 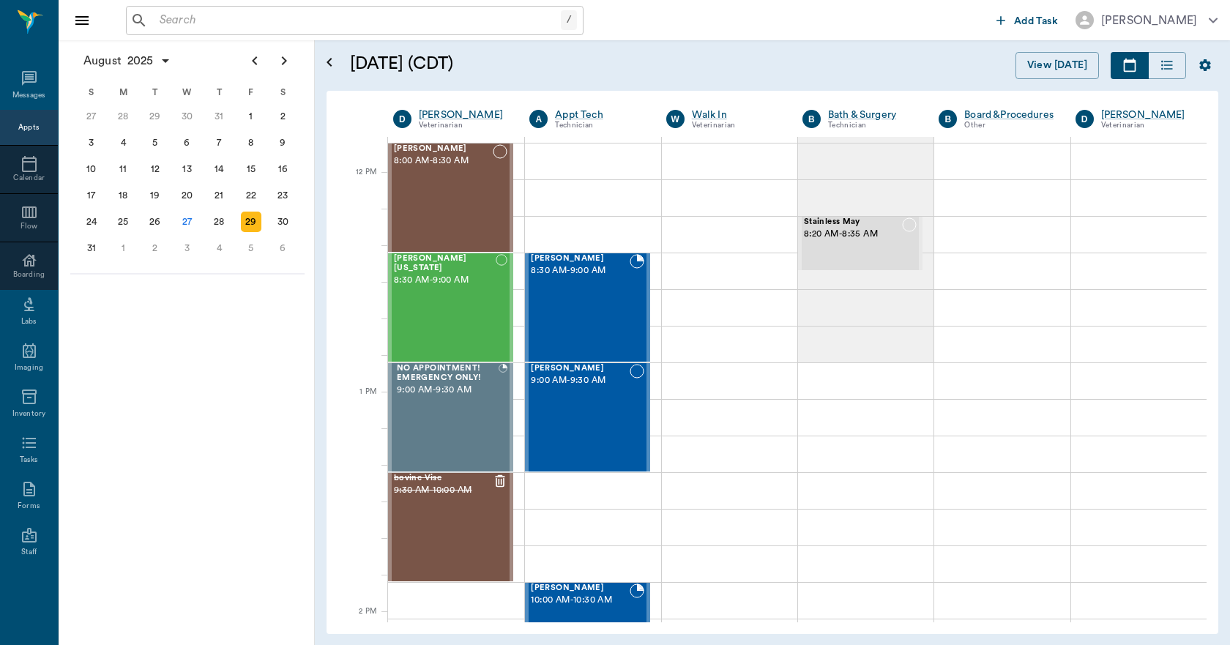 What do you see at coordinates (853, 234) in the screenshot?
I see `span: 8:20 AM - 8:35 AM` at bounding box center [853, 234].